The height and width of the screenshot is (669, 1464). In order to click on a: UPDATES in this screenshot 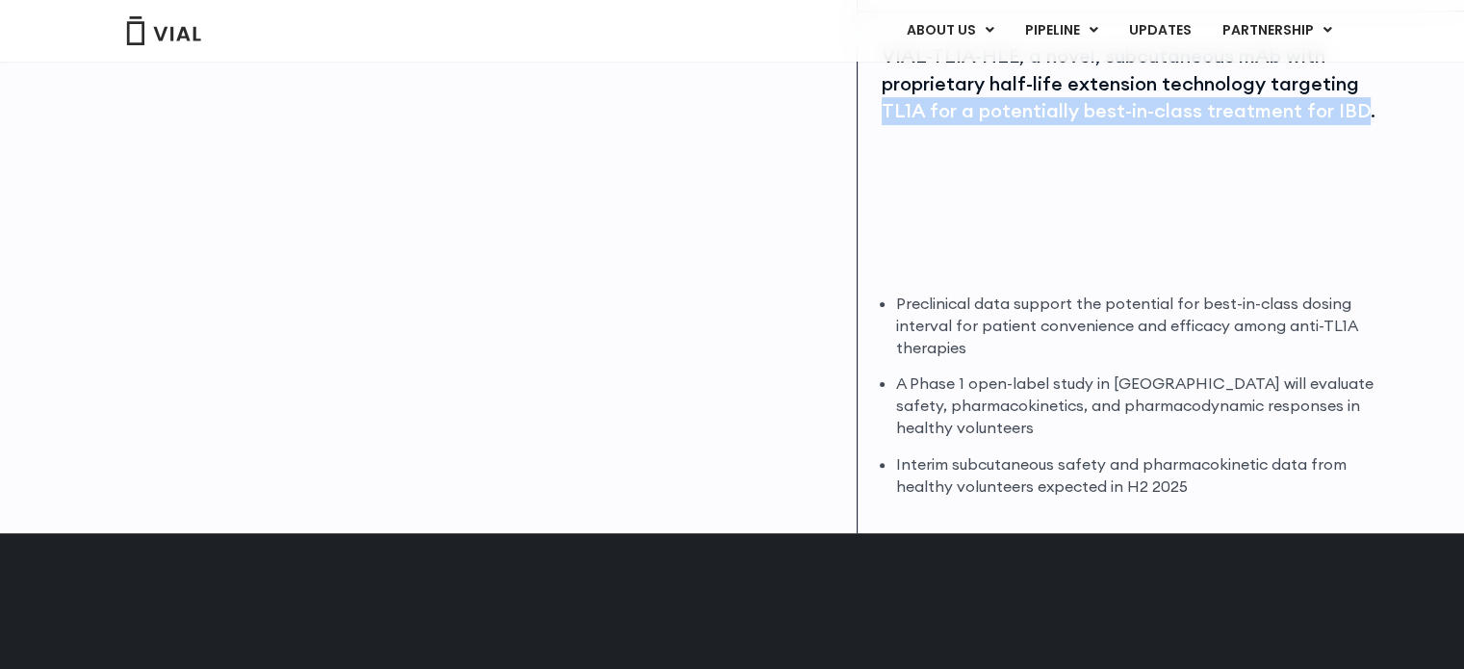, I will do `click(1159, 31)`.